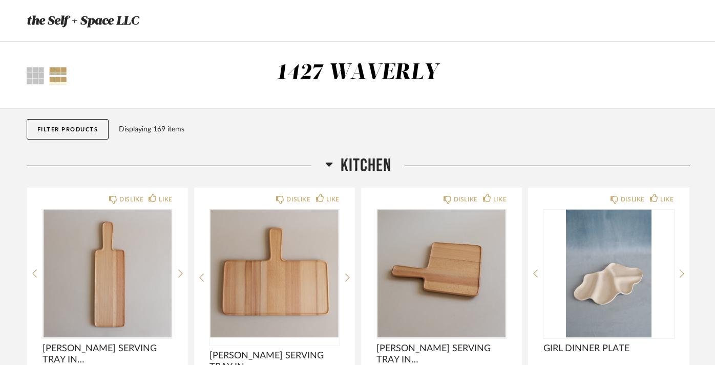 The width and height of the screenshot is (715, 365). I want to click on span: GIRL DINNER PLATE, so click(608, 349).